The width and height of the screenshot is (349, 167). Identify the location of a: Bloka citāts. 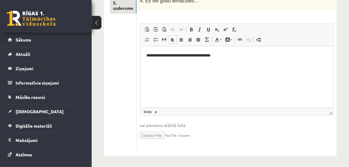
(164, 40).